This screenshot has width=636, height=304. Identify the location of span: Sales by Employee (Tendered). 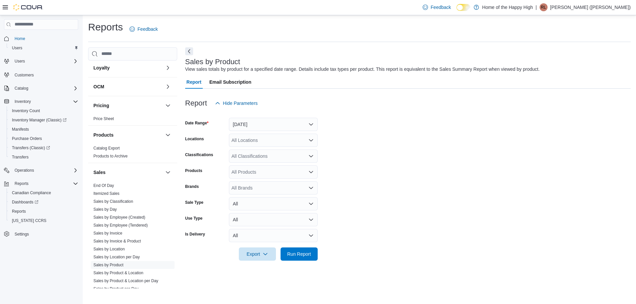
(120, 225).